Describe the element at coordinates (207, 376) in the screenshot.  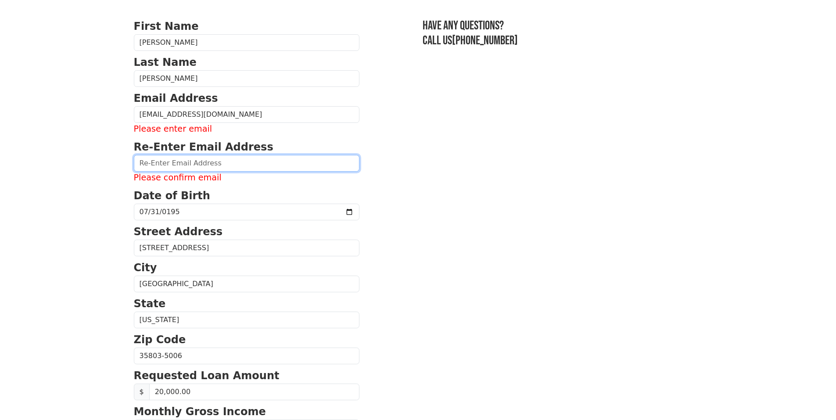
I see `strong: Requested Loan Amount` at that location.